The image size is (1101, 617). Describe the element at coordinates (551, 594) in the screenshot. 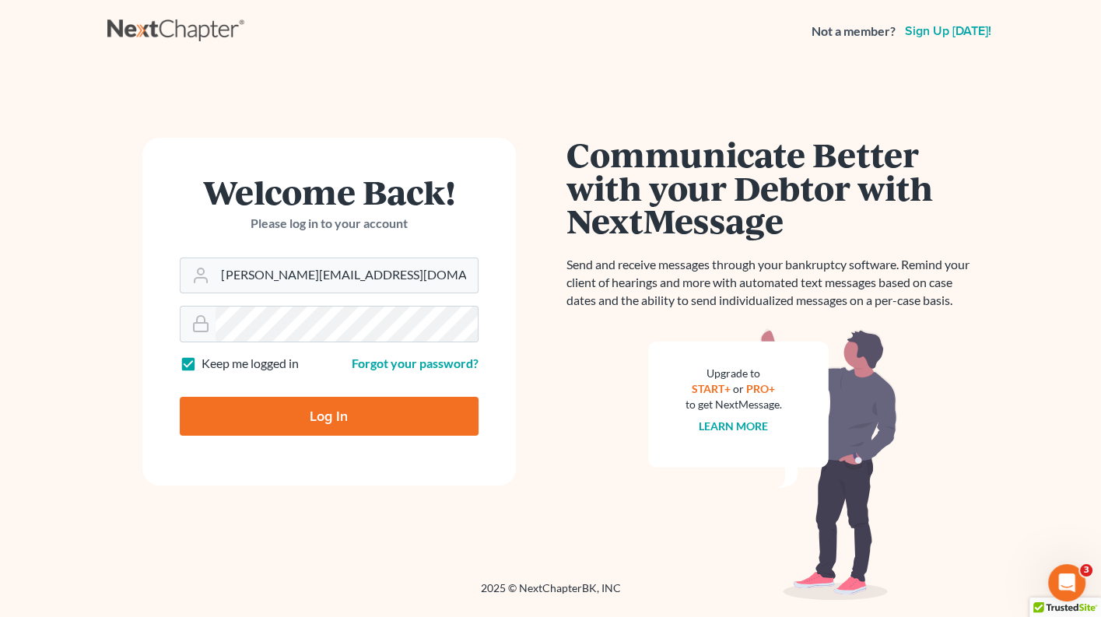

I see `div: 2025 © NextChapterBK, INC` at that location.